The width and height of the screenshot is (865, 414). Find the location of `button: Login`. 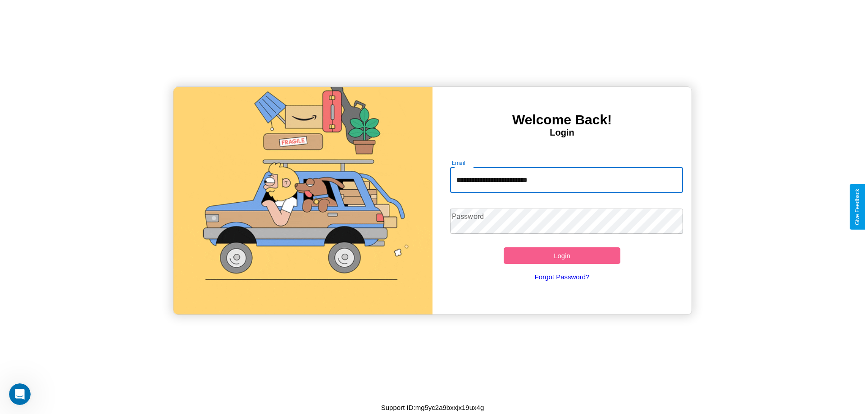

button: Login is located at coordinates (562, 255).